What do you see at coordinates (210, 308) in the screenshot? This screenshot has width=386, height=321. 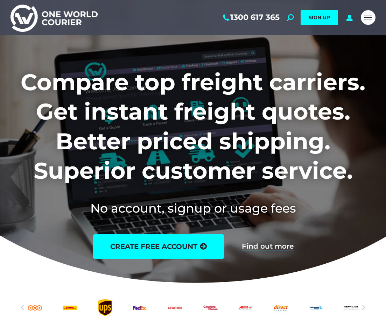 I see `div: Couriers Please logo` at bounding box center [210, 308].